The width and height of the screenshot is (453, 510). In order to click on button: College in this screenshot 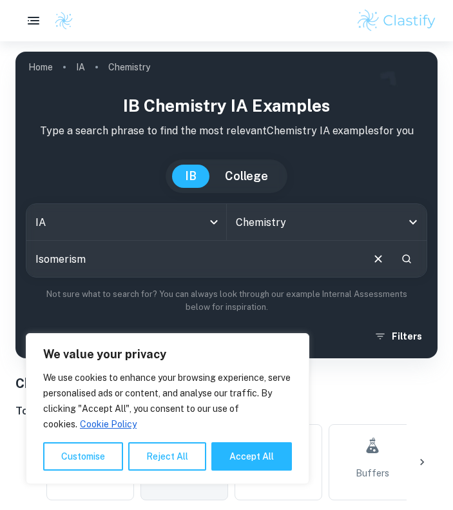, I will do `click(246, 176)`.